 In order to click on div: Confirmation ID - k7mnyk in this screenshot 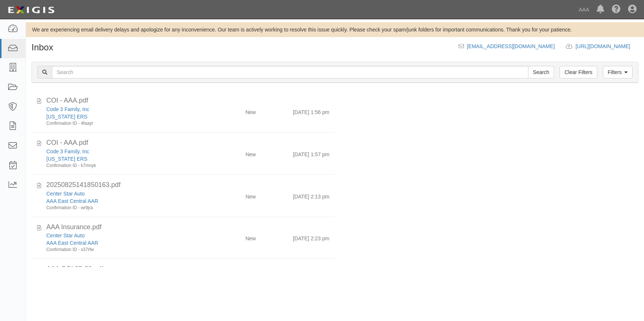, I will do `click(126, 166)`.